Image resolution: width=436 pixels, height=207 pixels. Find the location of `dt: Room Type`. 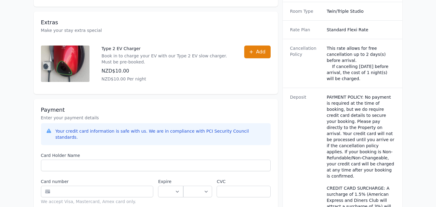

dt: Room Type is located at coordinates (306, 11).